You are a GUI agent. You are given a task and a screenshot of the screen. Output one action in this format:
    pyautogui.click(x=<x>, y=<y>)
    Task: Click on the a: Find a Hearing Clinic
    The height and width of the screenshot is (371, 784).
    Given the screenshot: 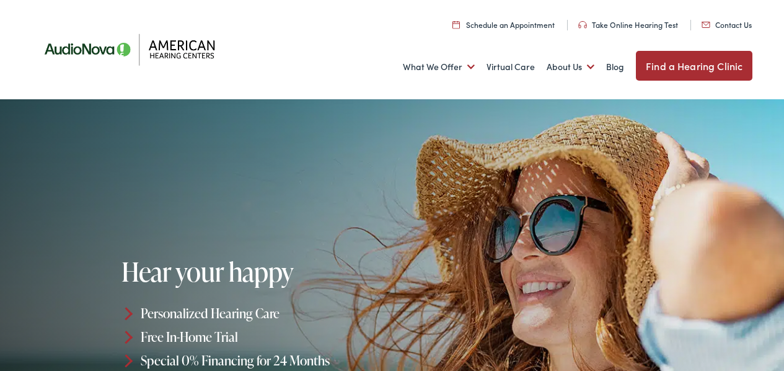 What is the action you would take?
    pyautogui.click(x=694, y=66)
    